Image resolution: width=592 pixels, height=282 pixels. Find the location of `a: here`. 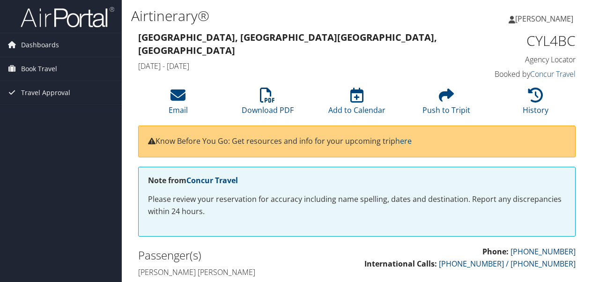

a: here is located at coordinates (403, 141).